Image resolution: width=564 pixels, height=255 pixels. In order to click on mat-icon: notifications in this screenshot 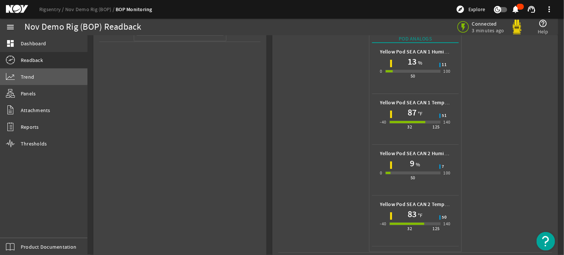, I will do `click(516, 9)`.